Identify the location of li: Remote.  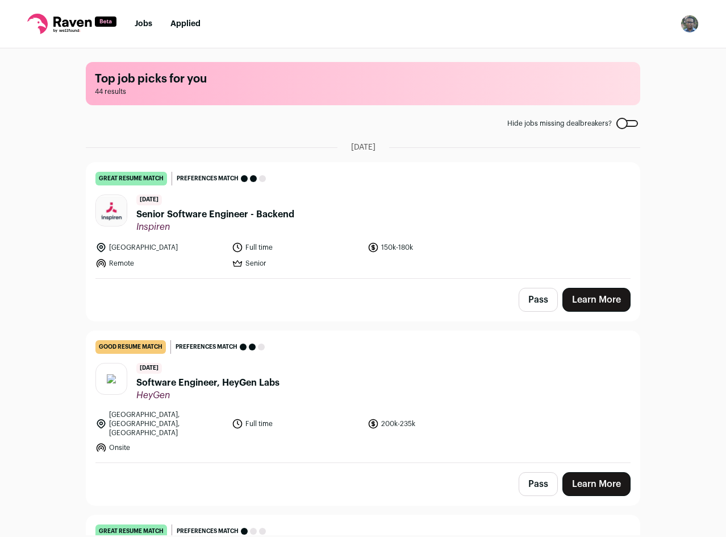
(160, 263).